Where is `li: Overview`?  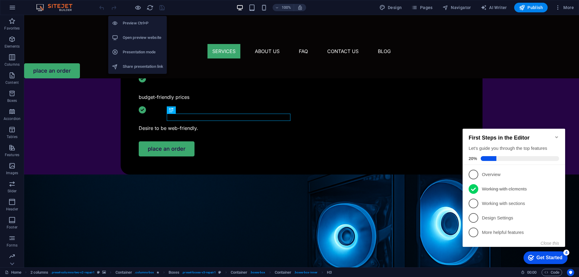 li: Overview is located at coordinates (54, 55).